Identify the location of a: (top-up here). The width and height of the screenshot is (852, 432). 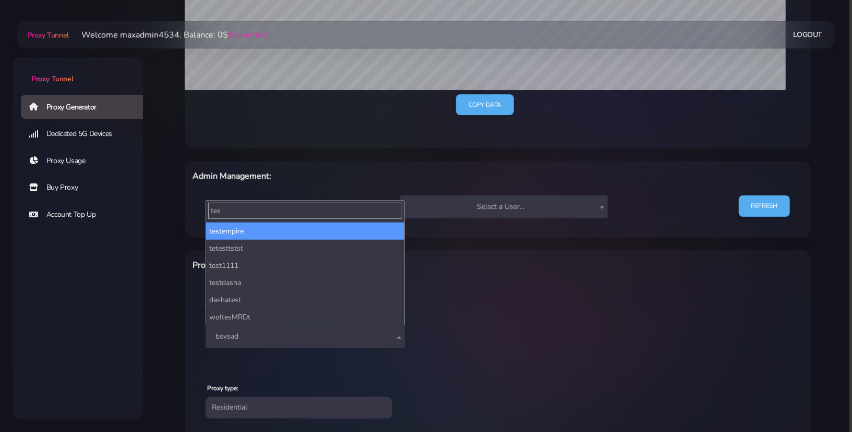
(248, 34).